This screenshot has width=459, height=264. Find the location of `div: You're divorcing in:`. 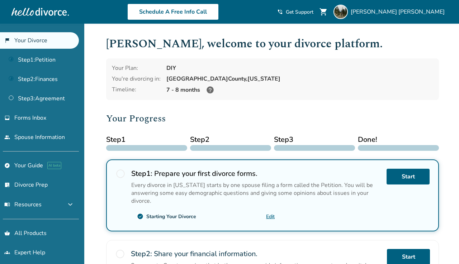

div: You're divorcing in: is located at coordinates (136, 79).